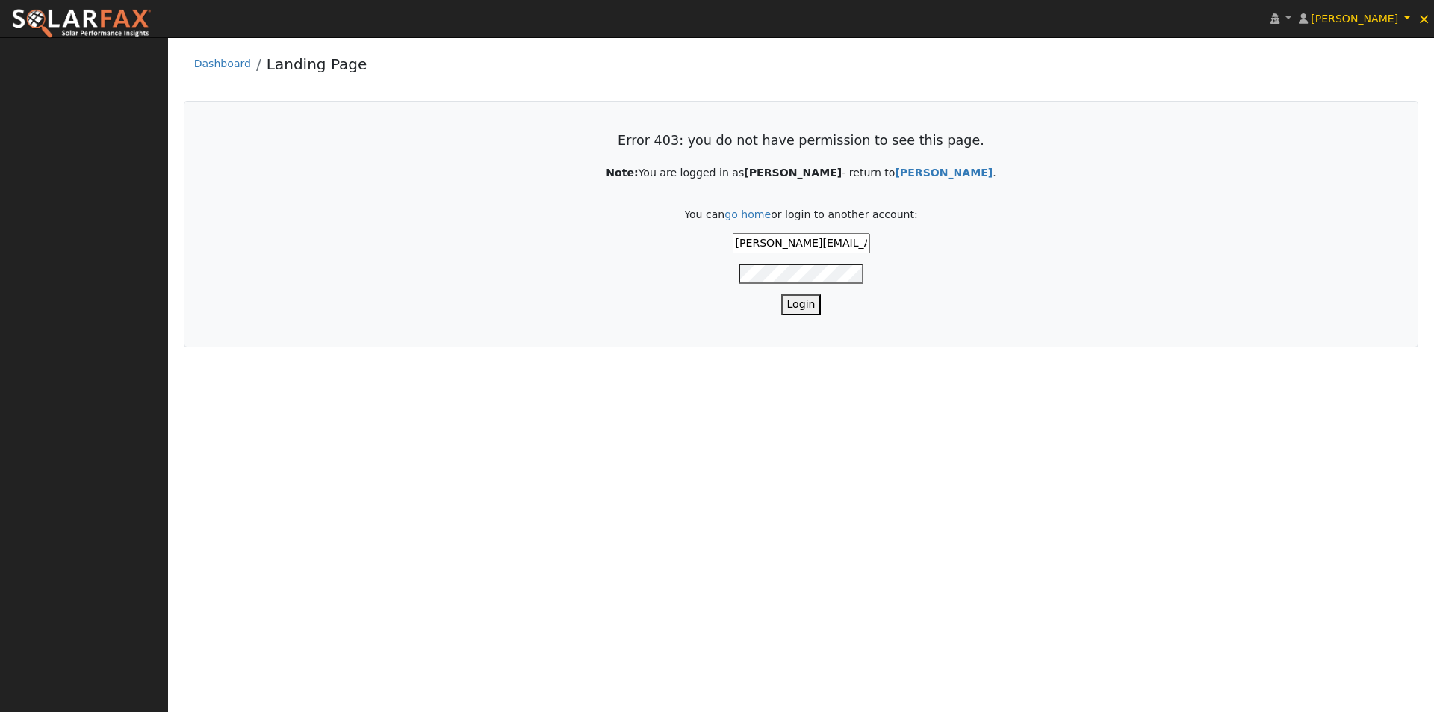  Describe the element at coordinates (801, 243) in the screenshot. I see `input: Email` at that location.